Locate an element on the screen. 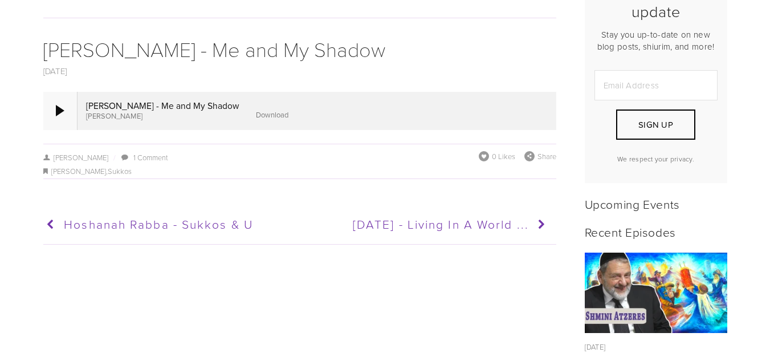 This screenshot has height=361, width=770. span: 0 Likes is located at coordinates (504, 156).